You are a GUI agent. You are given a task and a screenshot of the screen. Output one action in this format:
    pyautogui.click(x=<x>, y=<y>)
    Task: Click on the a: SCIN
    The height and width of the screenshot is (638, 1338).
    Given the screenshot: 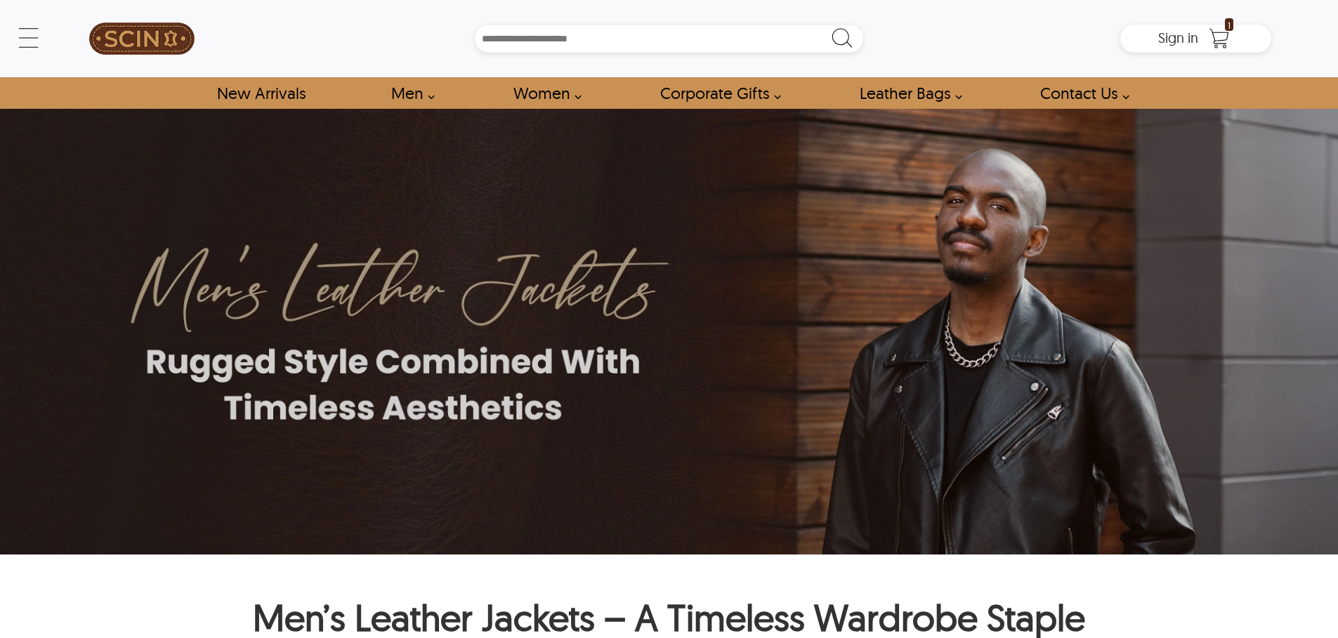 What is the action you would take?
    pyautogui.click(x=142, y=39)
    